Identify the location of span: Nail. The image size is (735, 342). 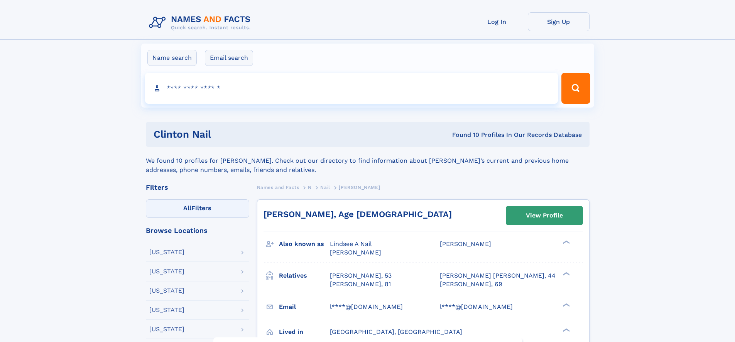
(325, 187).